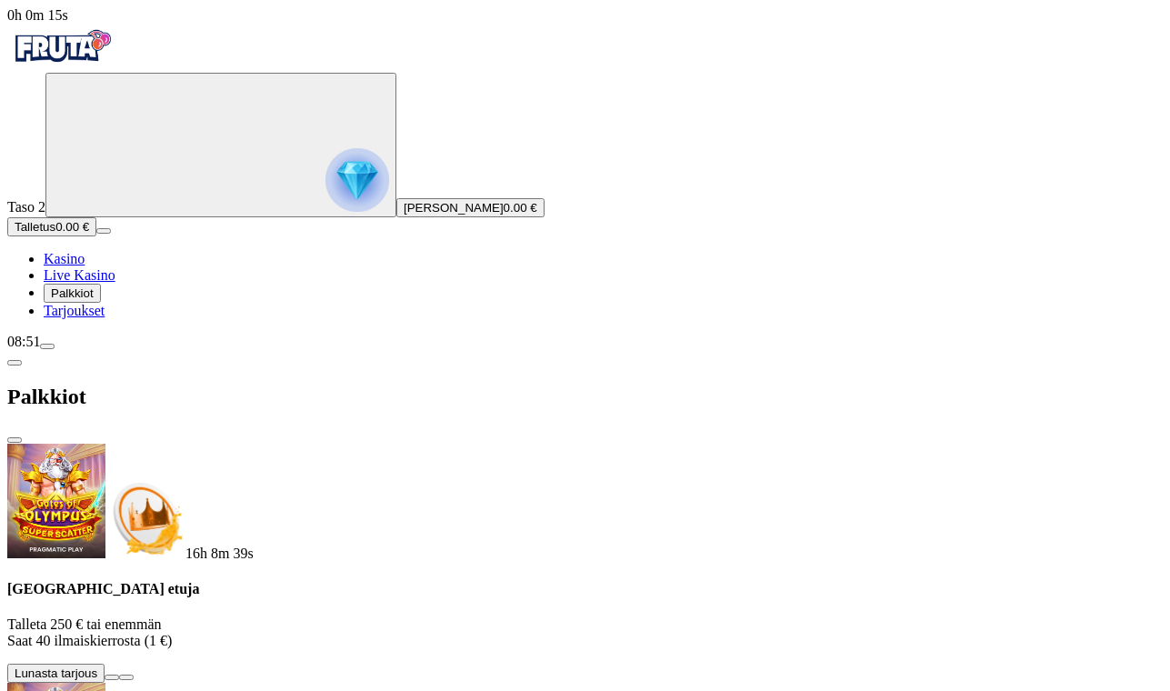 Image resolution: width=1170 pixels, height=691 pixels. I want to click on button: Talletusplus icon0.00 €, so click(52, 226).